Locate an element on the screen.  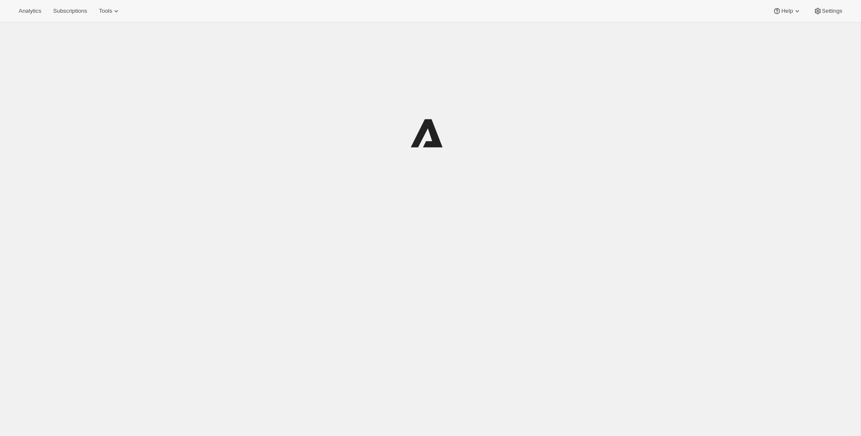
button: Help is located at coordinates (787, 11).